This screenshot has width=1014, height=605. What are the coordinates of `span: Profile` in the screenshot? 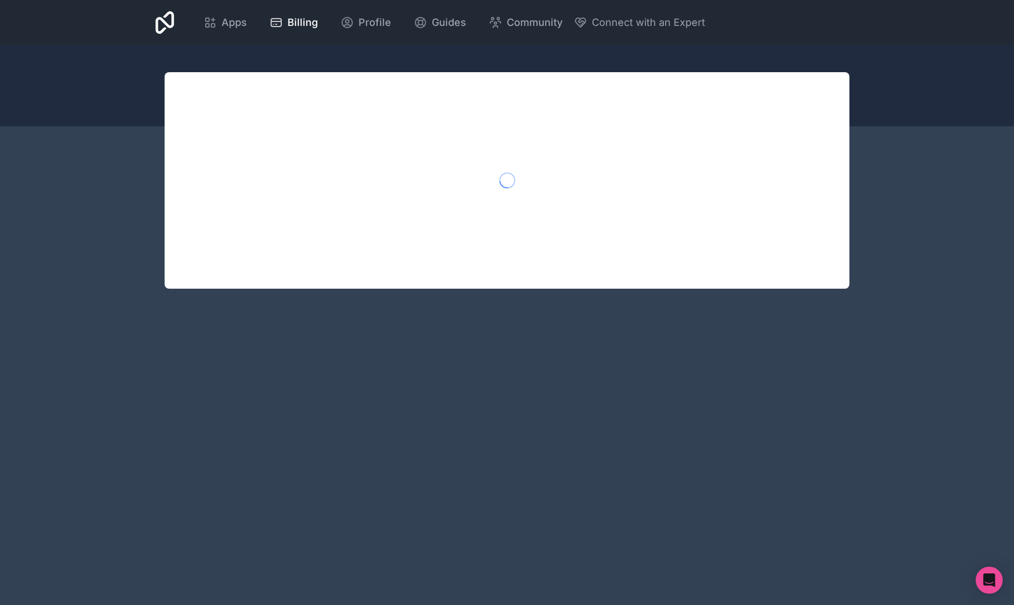 It's located at (375, 23).